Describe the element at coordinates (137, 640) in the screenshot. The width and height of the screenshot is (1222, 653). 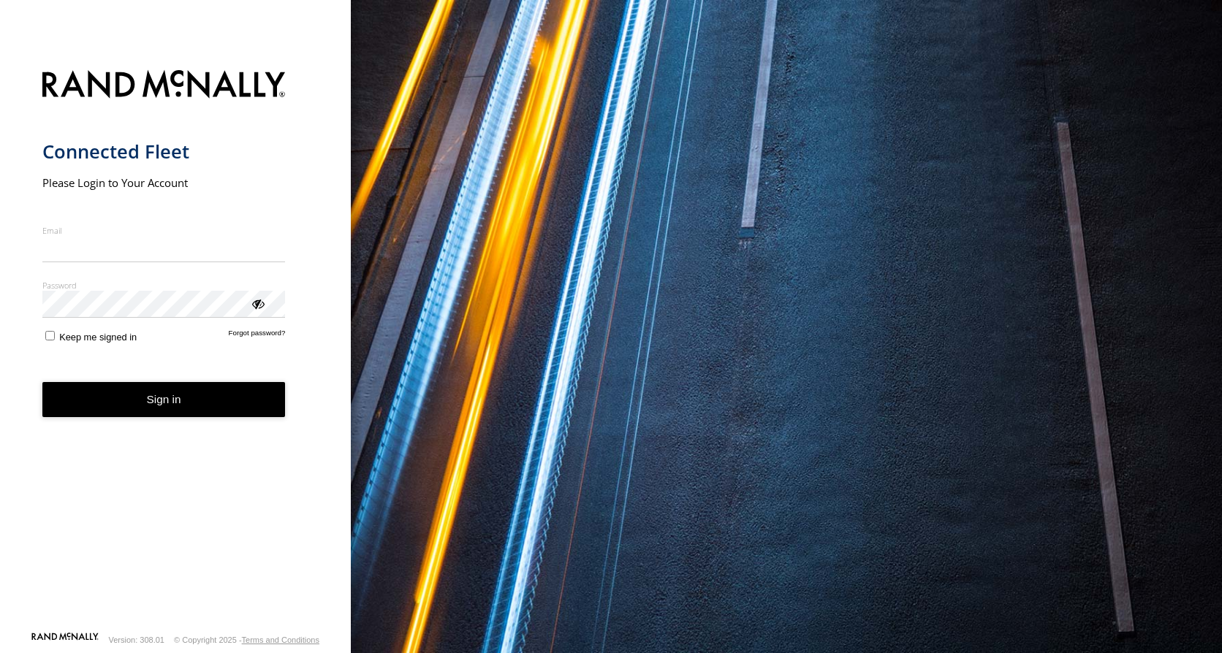
I see `div: Version: 308.01` at that location.